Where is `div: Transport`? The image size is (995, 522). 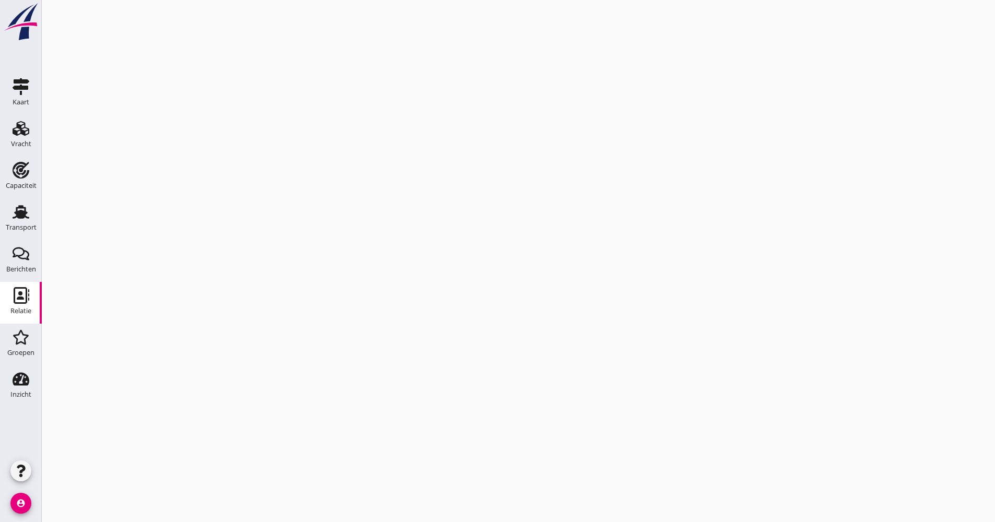 div: Transport is located at coordinates (21, 227).